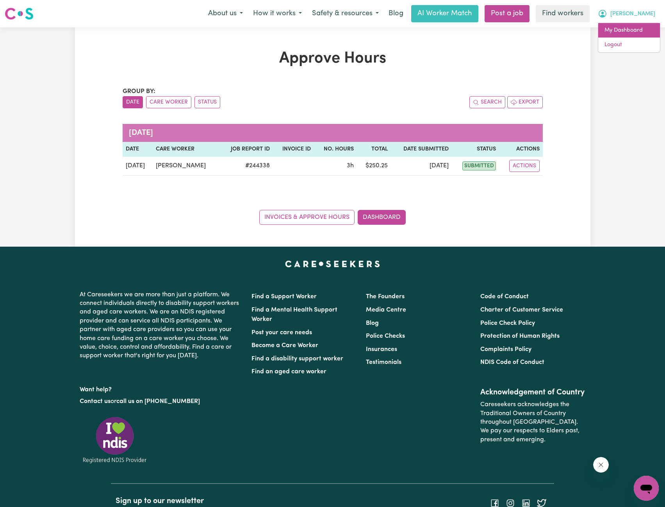 The width and height of the screenshot is (665, 507). Describe the element at coordinates (526, 502) in the screenshot. I see `a: Follow Careseekers on LinkedIn` at that location.